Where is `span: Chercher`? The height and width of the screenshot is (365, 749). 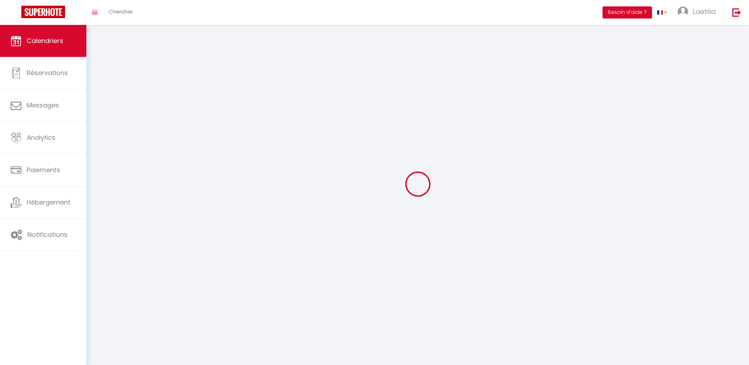
span: Chercher is located at coordinates (120, 11).